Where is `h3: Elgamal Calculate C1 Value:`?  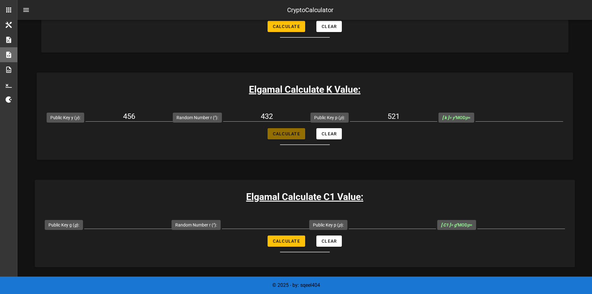 h3: Elgamal Calculate C1 Value: is located at coordinates (305, 196).